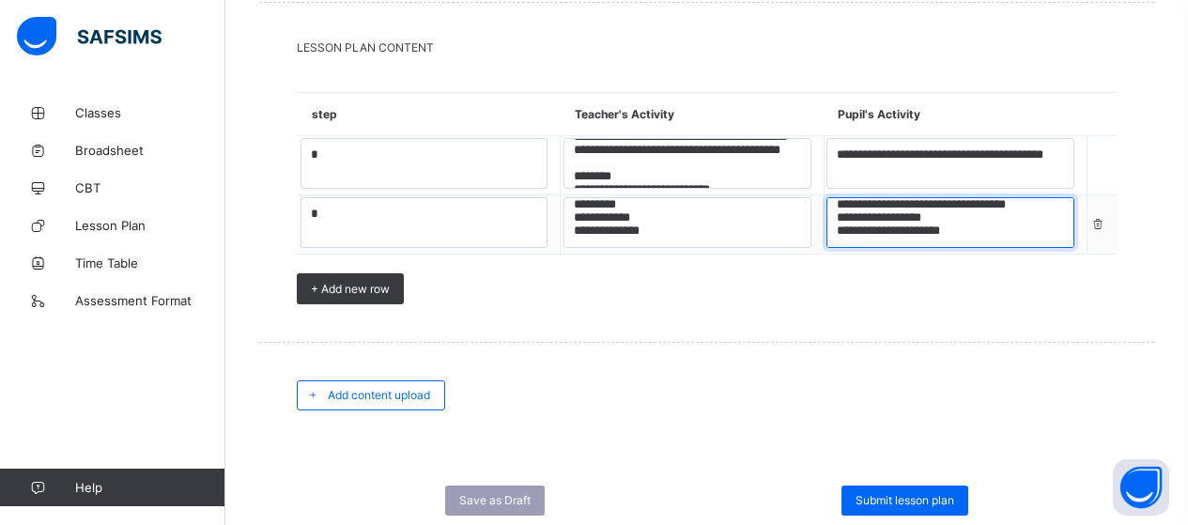 Image resolution: width=1188 pixels, height=525 pixels. I want to click on span: Submit lesson plan, so click(905, 500).